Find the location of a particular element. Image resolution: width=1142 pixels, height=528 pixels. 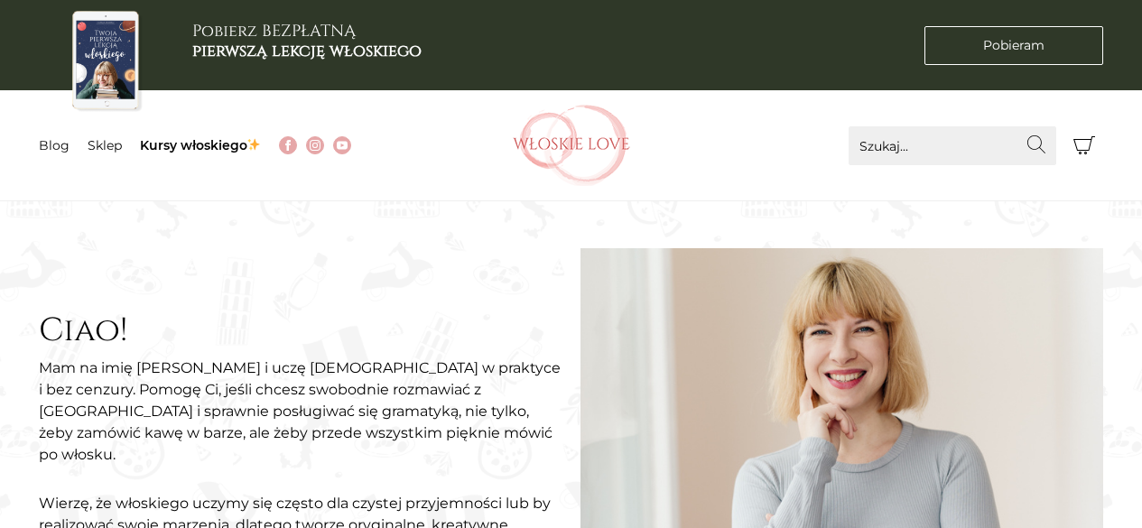

a: Pobieram is located at coordinates (1014, 45).